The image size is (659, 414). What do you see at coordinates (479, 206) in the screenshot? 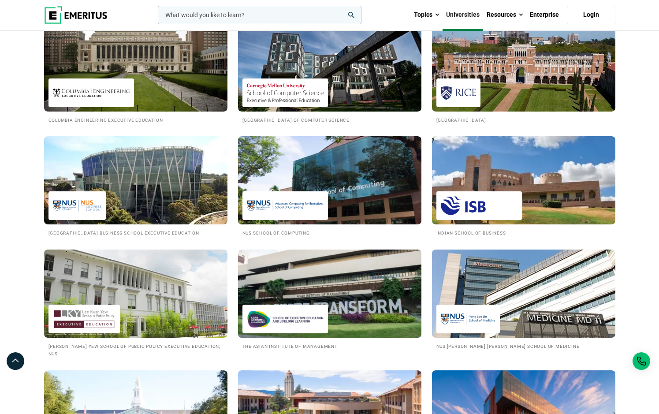
I see `img: Indian School of Business` at bounding box center [479, 206].